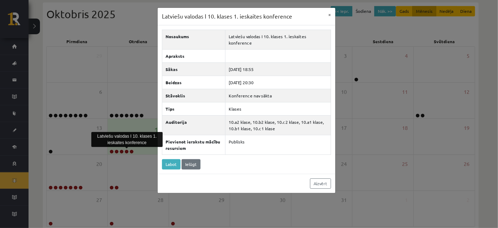 Image resolution: width=498 pixels, height=228 pixels. Describe the element at coordinates (194, 125) in the screenshot. I see `th: Auditorija` at that location.